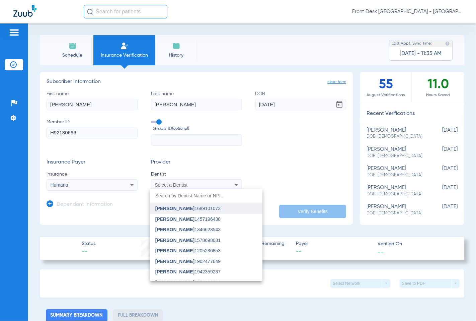 This screenshot has height=321, width=476. What do you see at coordinates (188, 229) in the screenshot?
I see `span: 1346623543` at bounding box center [188, 229].